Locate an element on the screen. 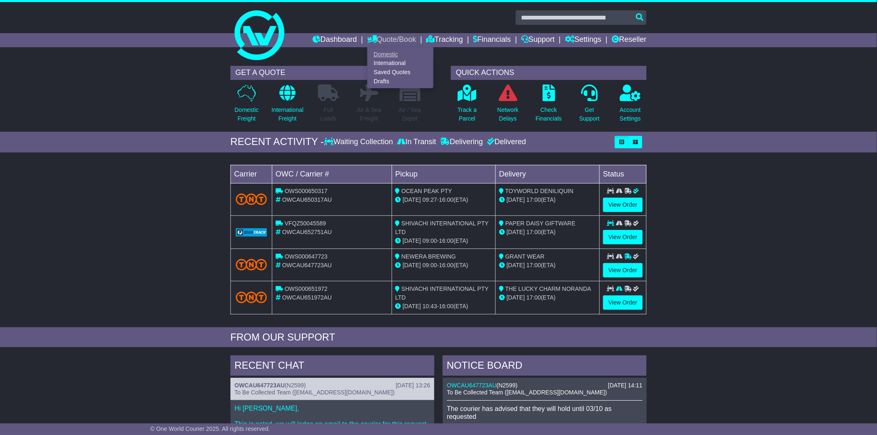 The image size is (877, 435). a: NetworkDelays is located at coordinates (508, 106).